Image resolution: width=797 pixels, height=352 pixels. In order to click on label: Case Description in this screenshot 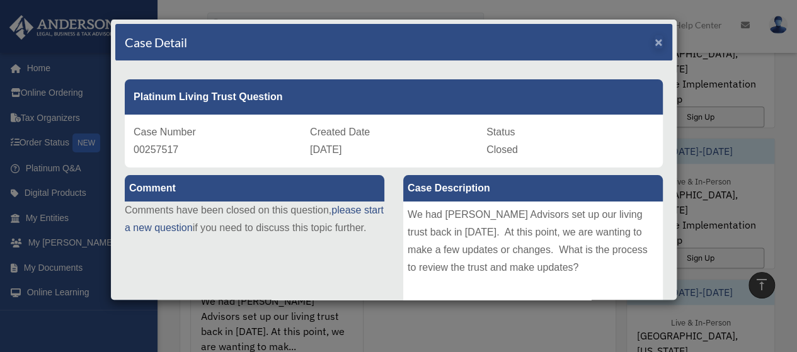, I will do `click(533, 188)`.